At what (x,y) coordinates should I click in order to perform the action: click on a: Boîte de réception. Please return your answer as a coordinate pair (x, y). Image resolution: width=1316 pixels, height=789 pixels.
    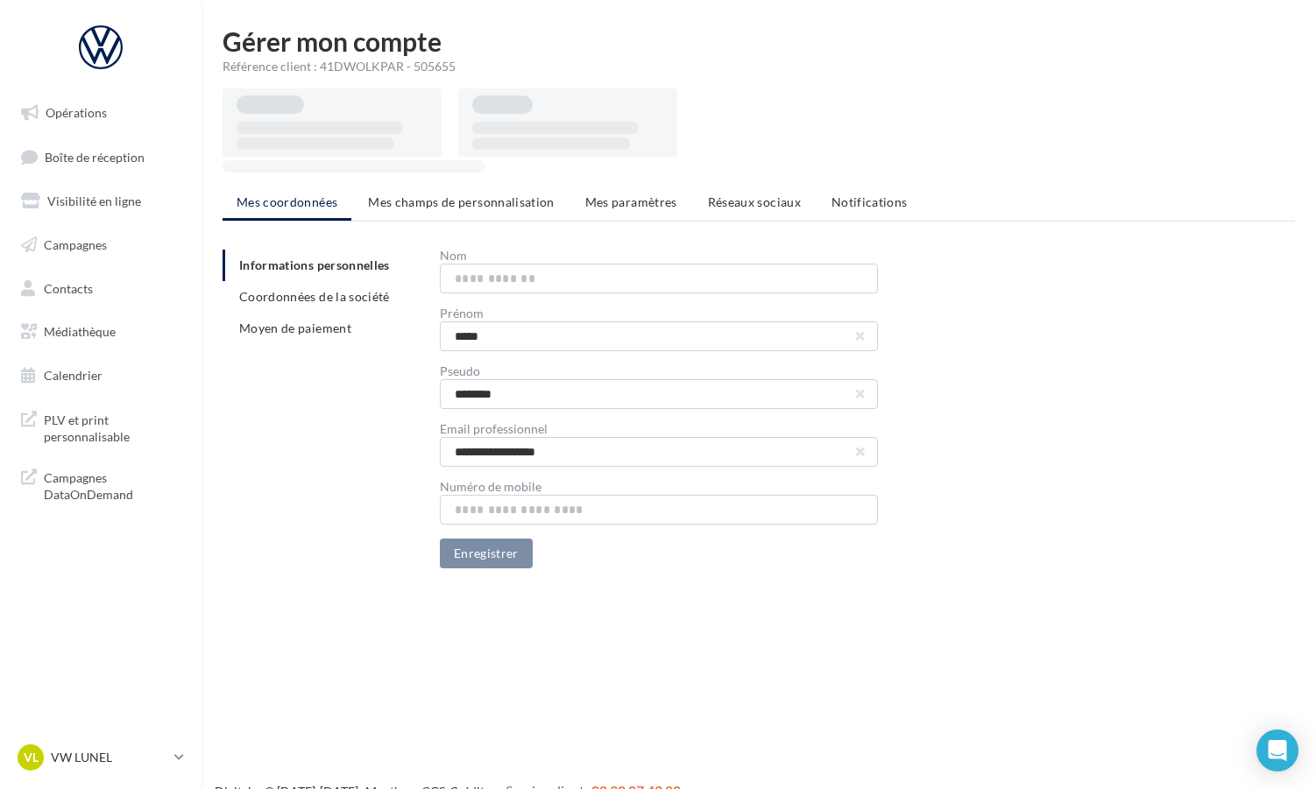
    Looking at the image, I should click on (101, 157).